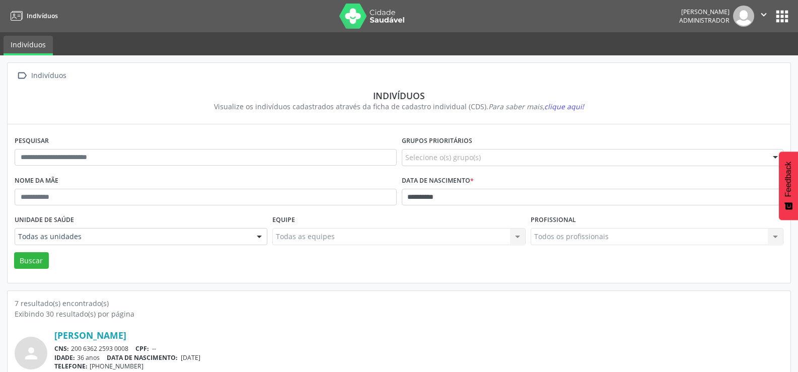 The height and width of the screenshot is (372, 798). I want to click on img: img, so click(744, 16).